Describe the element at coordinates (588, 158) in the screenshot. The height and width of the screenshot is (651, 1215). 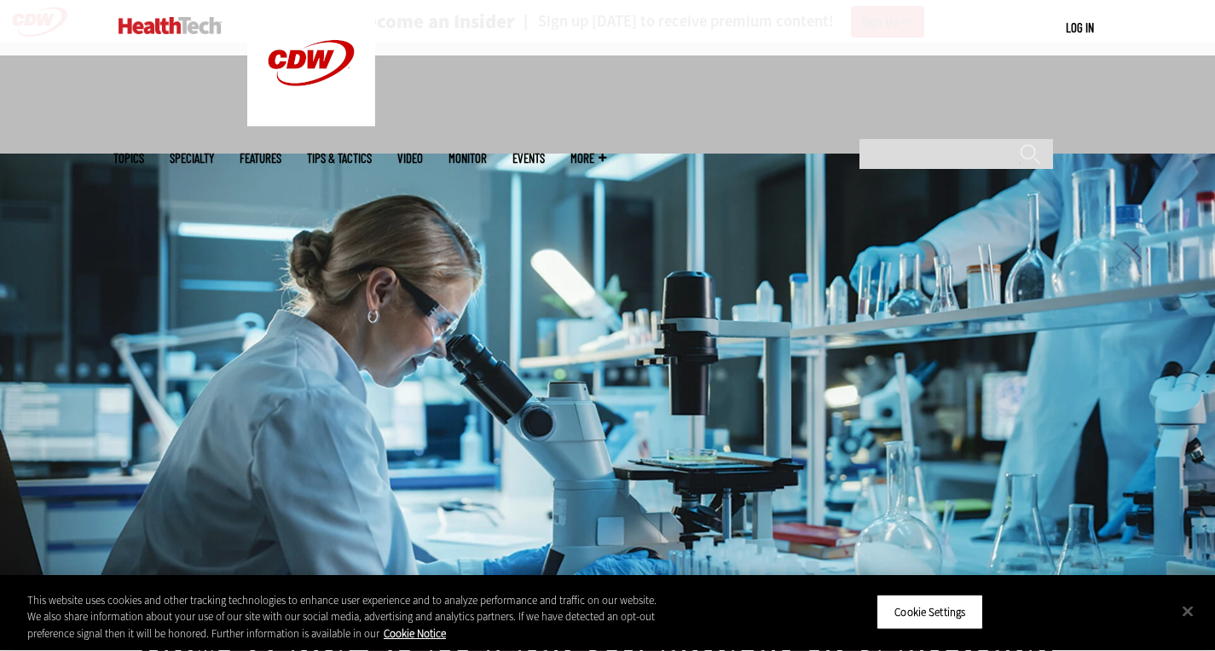
I see `span: More` at that location.